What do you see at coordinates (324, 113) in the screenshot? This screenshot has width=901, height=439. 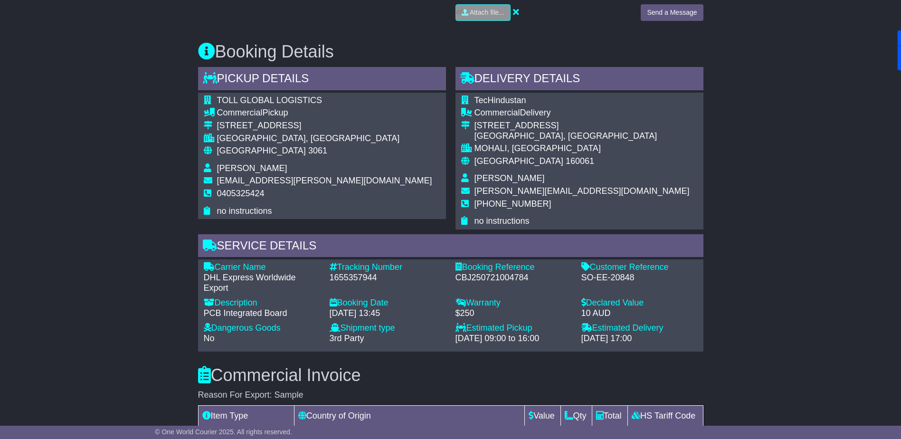 I see `div: Pickup` at bounding box center [324, 113].